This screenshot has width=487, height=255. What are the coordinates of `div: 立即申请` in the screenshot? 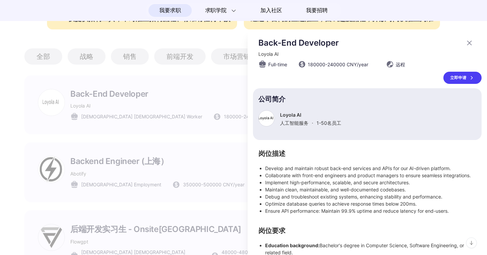 It's located at (463, 78).